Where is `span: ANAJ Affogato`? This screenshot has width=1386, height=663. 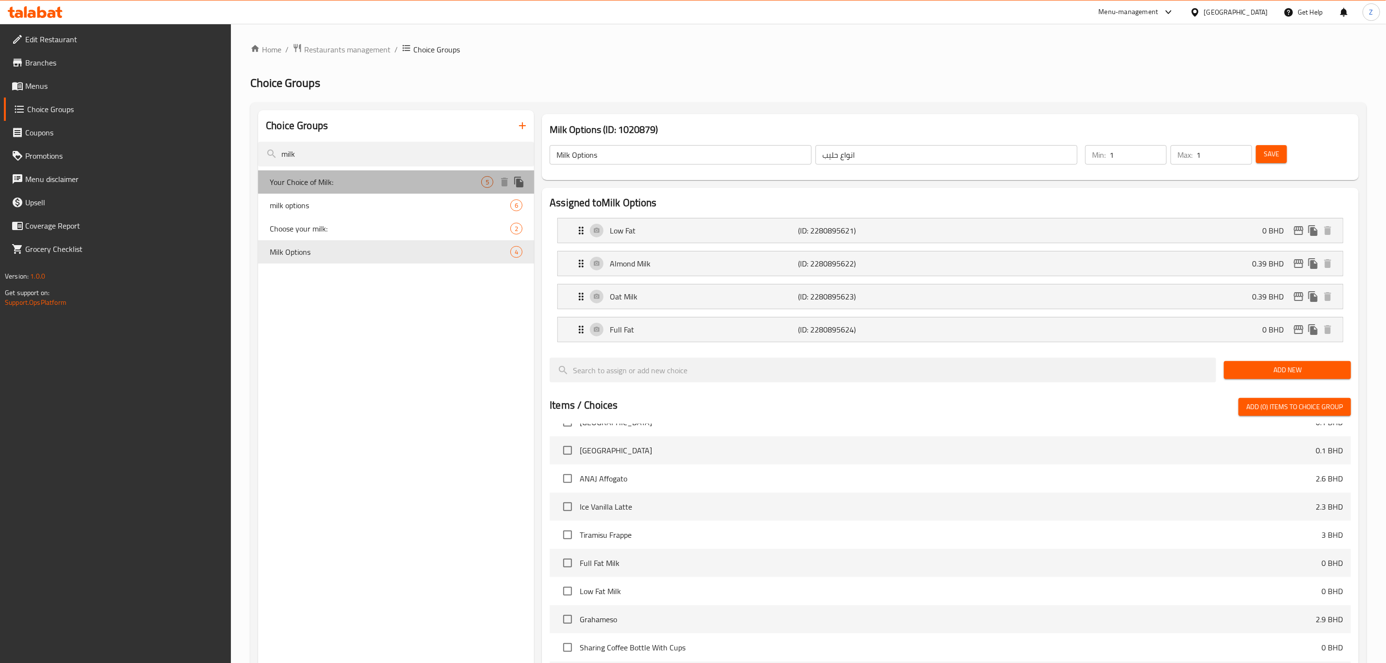 span: ANAJ Affogato is located at coordinates (948, 478).